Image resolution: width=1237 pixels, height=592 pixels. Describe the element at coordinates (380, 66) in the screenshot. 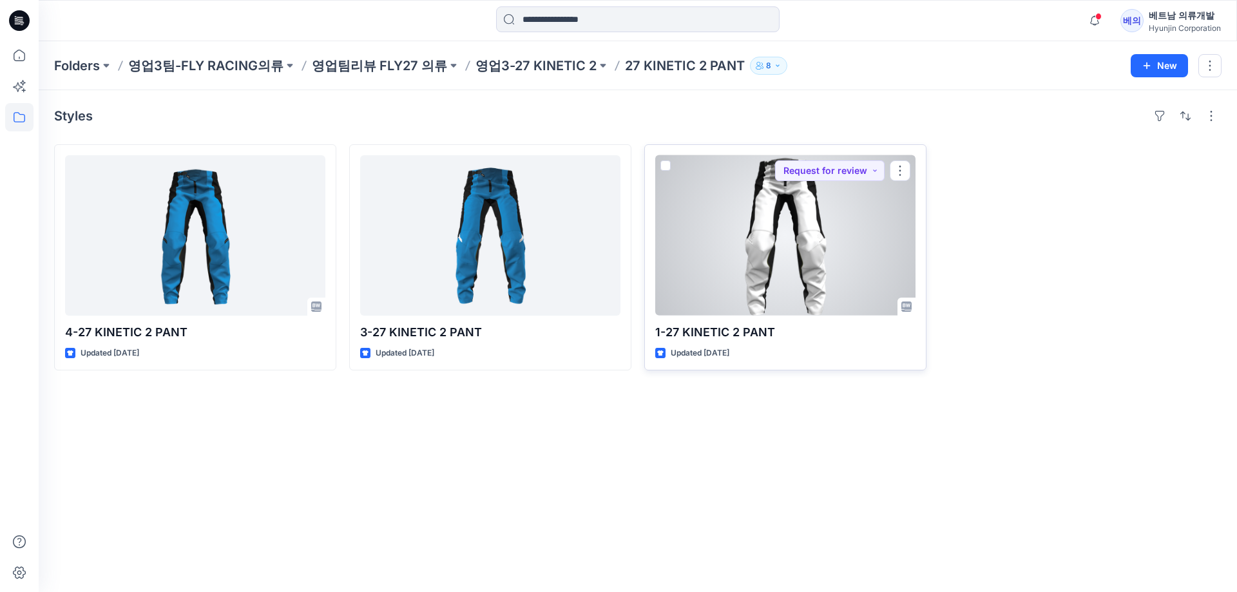

I see `p: 영업팀리뷰 FLY27 의류` at that location.